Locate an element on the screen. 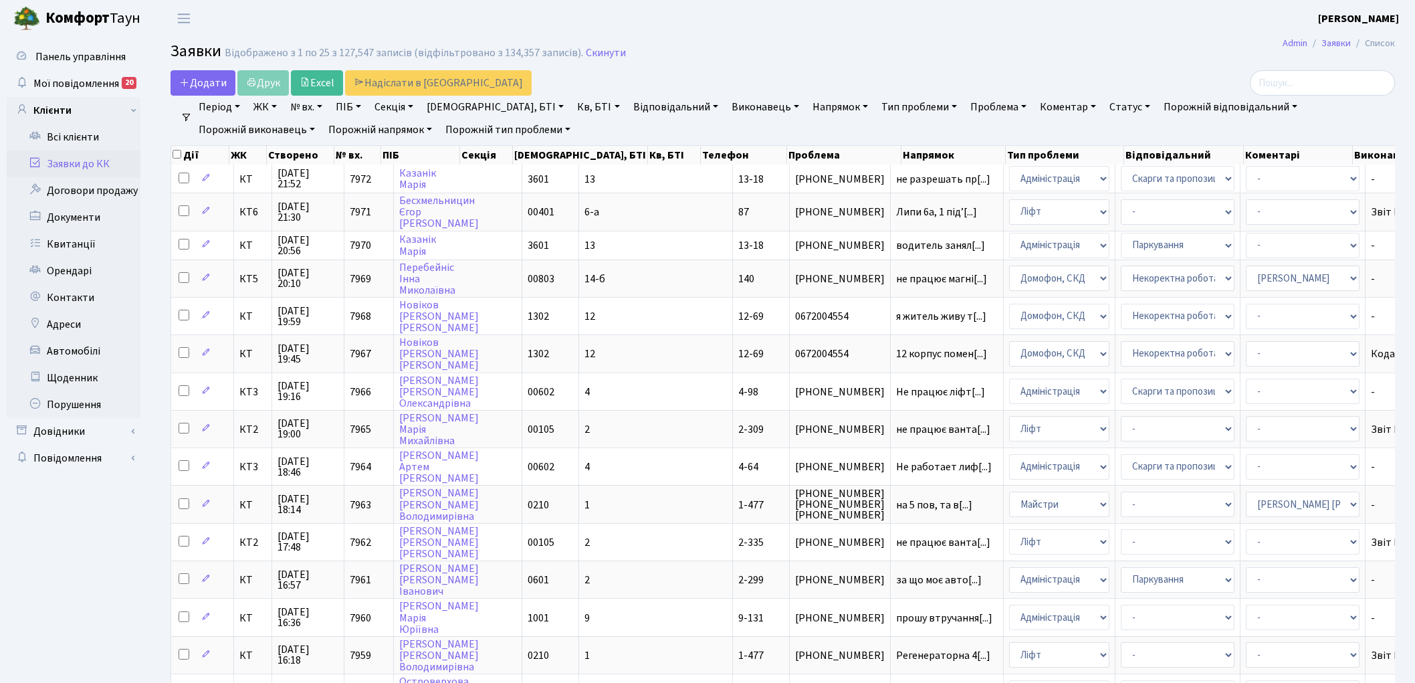 Image resolution: width=1415 pixels, height=683 pixels. span: 00602 is located at coordinates (541, 467).